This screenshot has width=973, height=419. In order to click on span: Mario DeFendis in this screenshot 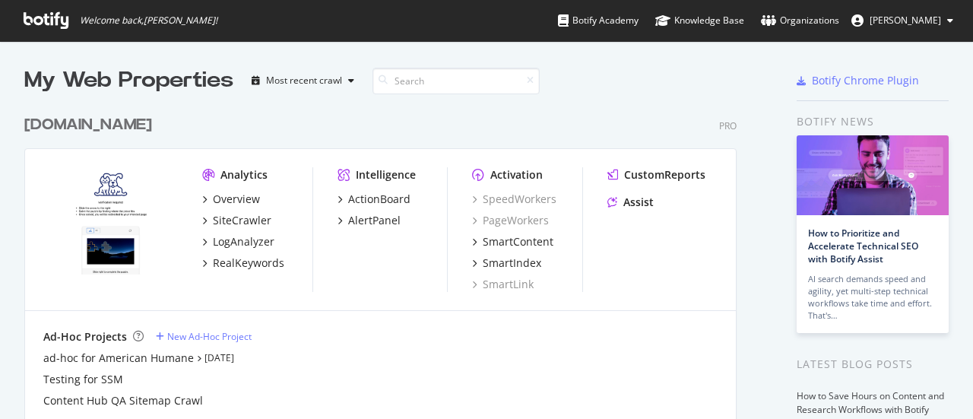, I will do `click(905, 20)`.